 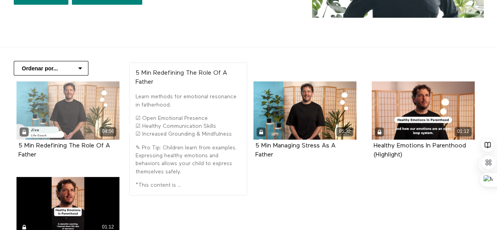 What do you see at coordinates (344, 131) in the screenshot?
I see `div: 05:32` at bounding box center [344, 131].